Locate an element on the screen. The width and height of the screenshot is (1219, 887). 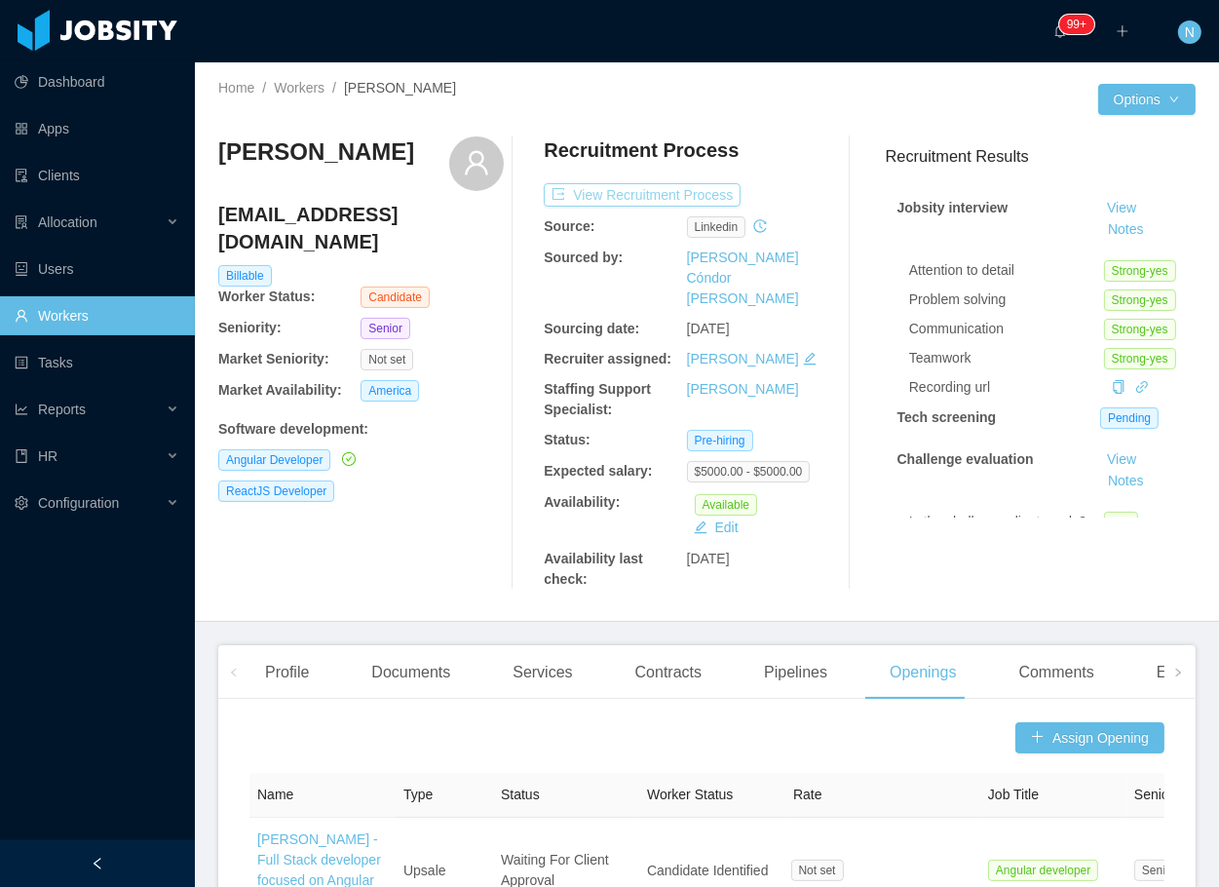
span: Status is located at coordinates (520, 794).